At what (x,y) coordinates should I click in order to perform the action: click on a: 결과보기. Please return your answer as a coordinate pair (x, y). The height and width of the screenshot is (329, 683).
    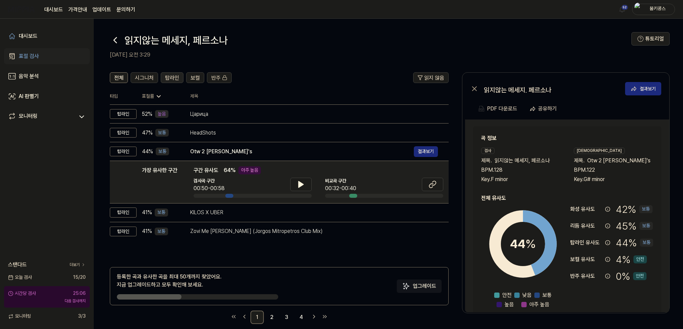
    Looking at the image, I should click on (643, 89).